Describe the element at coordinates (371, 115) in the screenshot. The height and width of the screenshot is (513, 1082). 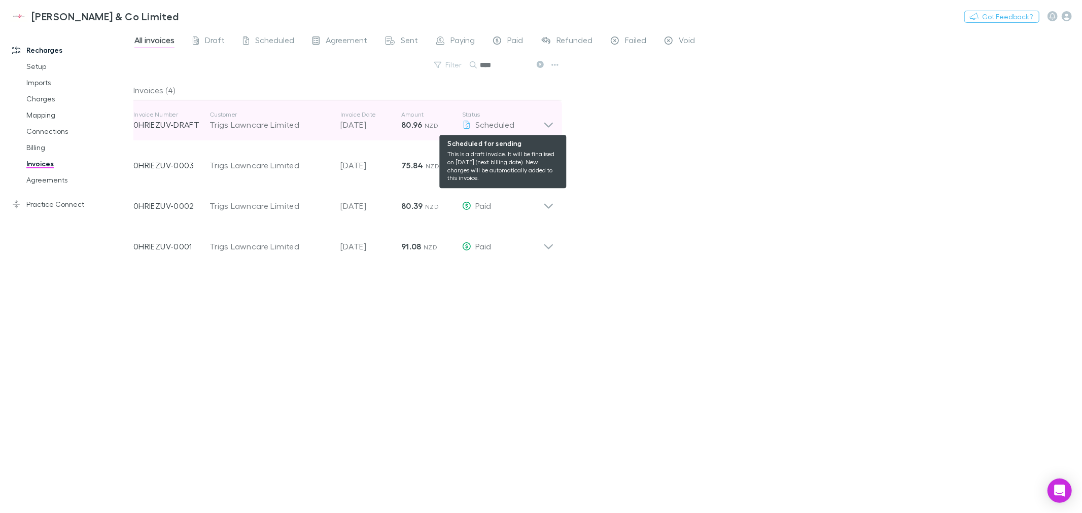
I see `p: Invoice Date` at that location.